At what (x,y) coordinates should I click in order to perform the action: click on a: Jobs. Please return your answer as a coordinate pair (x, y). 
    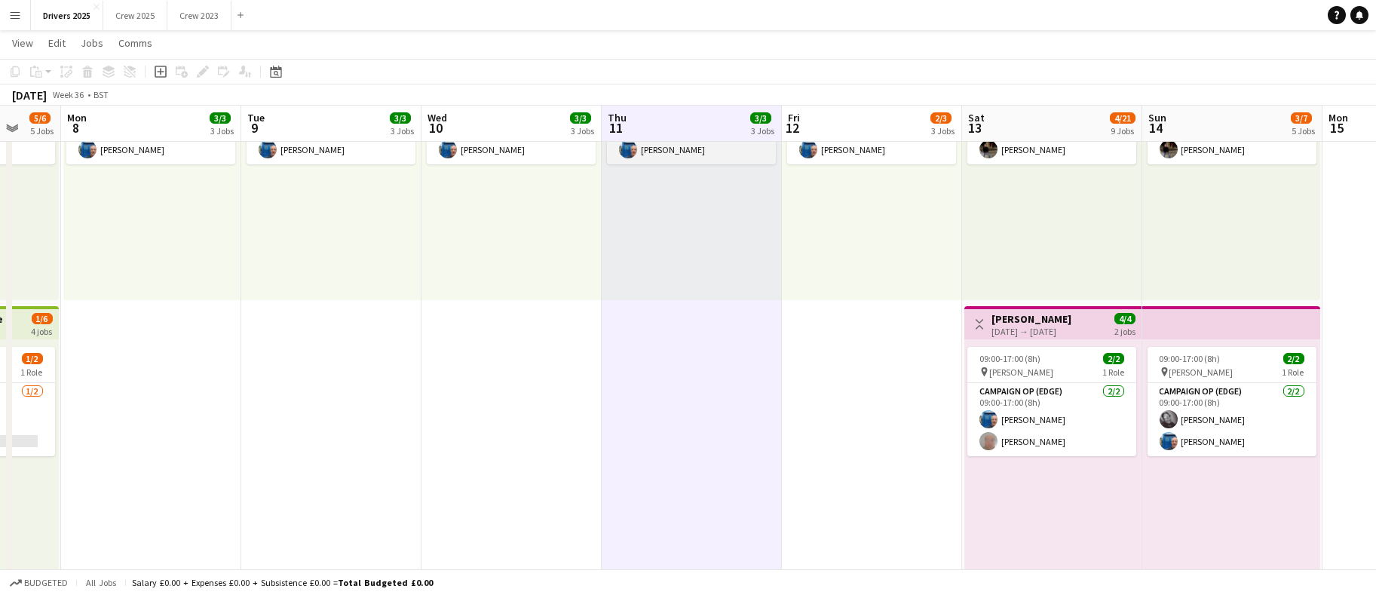
    Looking at the image, I should click on (92, 43).